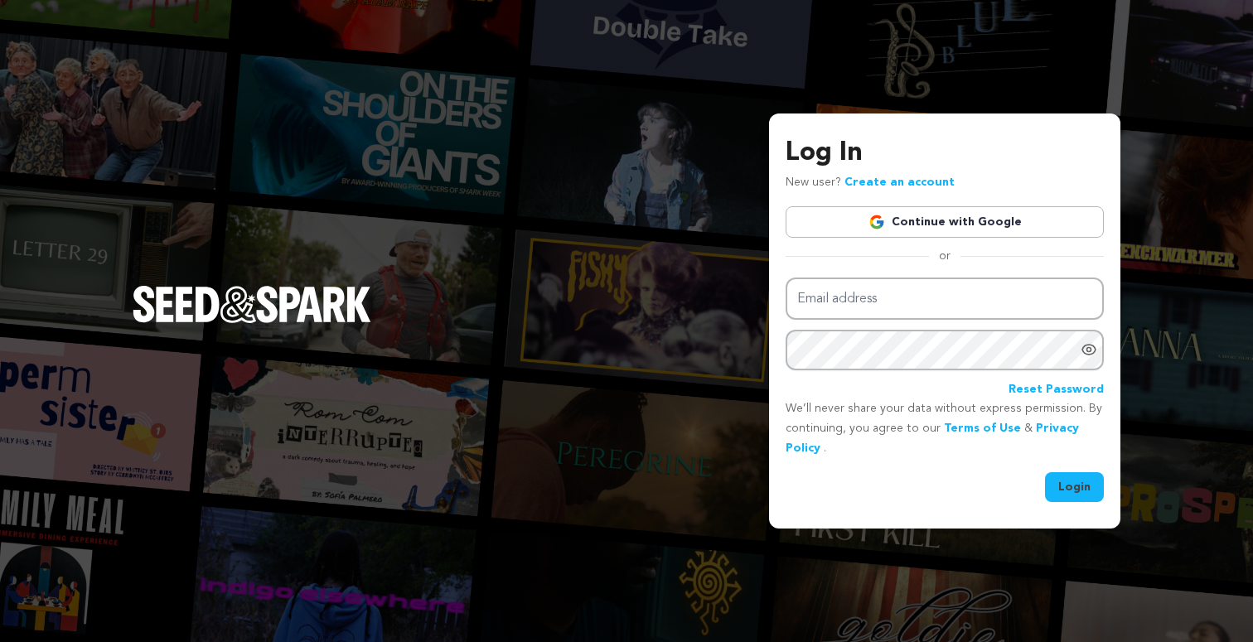 This screenshot has height=642, width=1253. What do you see at coordinates (1056, 390) in the screenshot?
I see `a: Reset Password` at bounding box center [1056, 390].